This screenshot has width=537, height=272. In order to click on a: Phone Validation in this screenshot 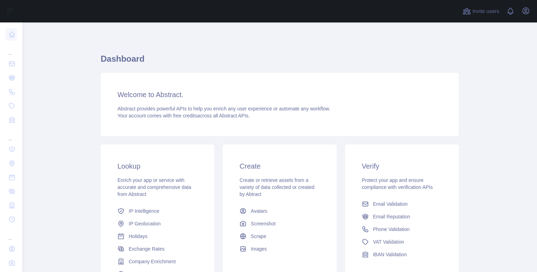, I will do `click(402, 229)`.